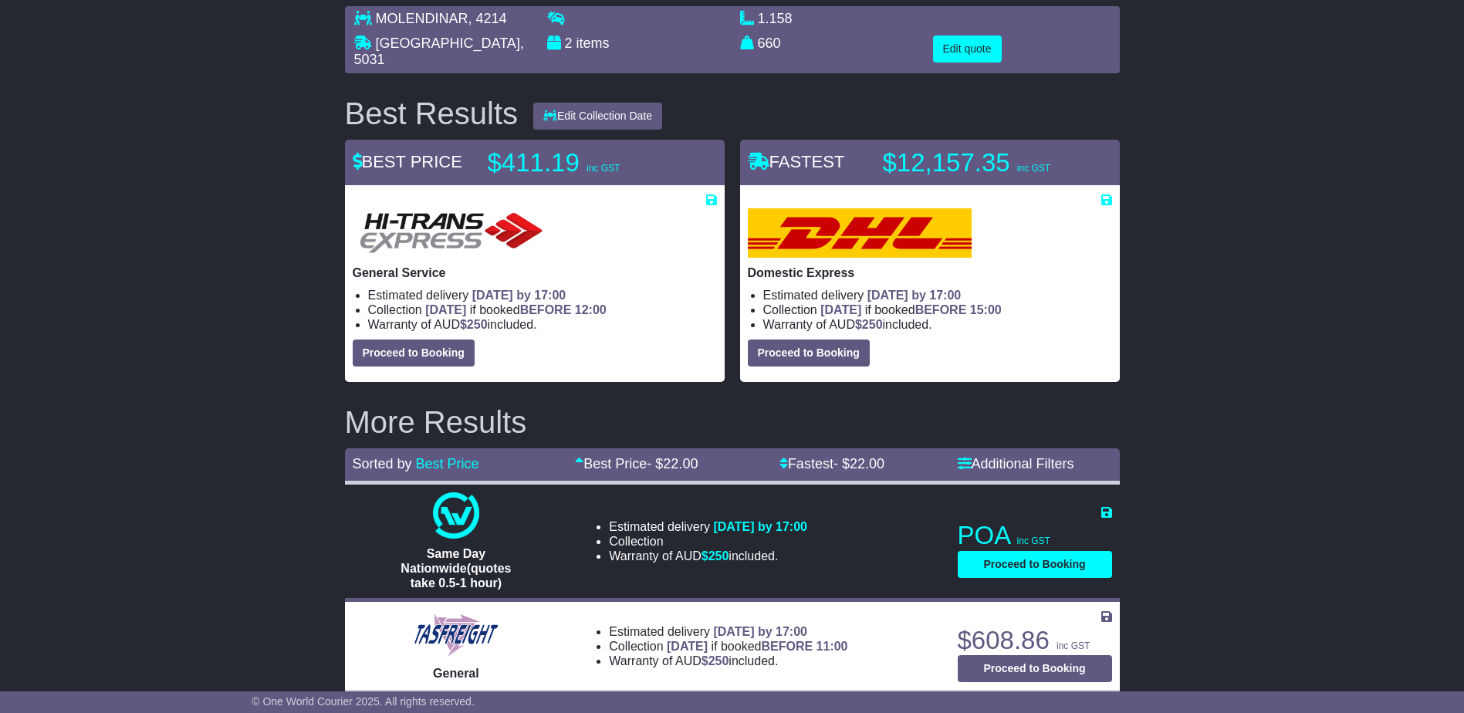 The image size is (1464, 713). Describe the element at coordinates (769, 43) in the screenshot. I see `span: 660` at that location.